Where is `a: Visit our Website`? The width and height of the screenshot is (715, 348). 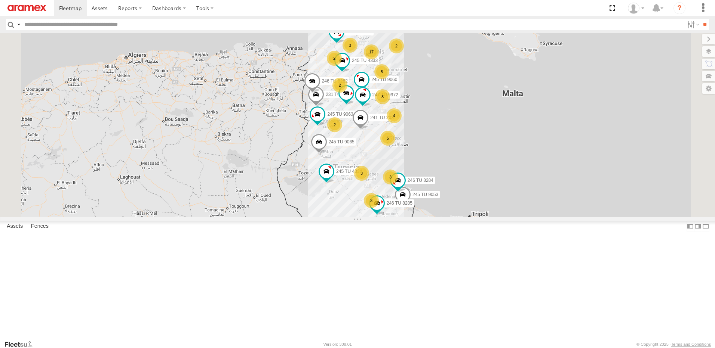 a: Visit our Website is located at coordinates (21, 345).